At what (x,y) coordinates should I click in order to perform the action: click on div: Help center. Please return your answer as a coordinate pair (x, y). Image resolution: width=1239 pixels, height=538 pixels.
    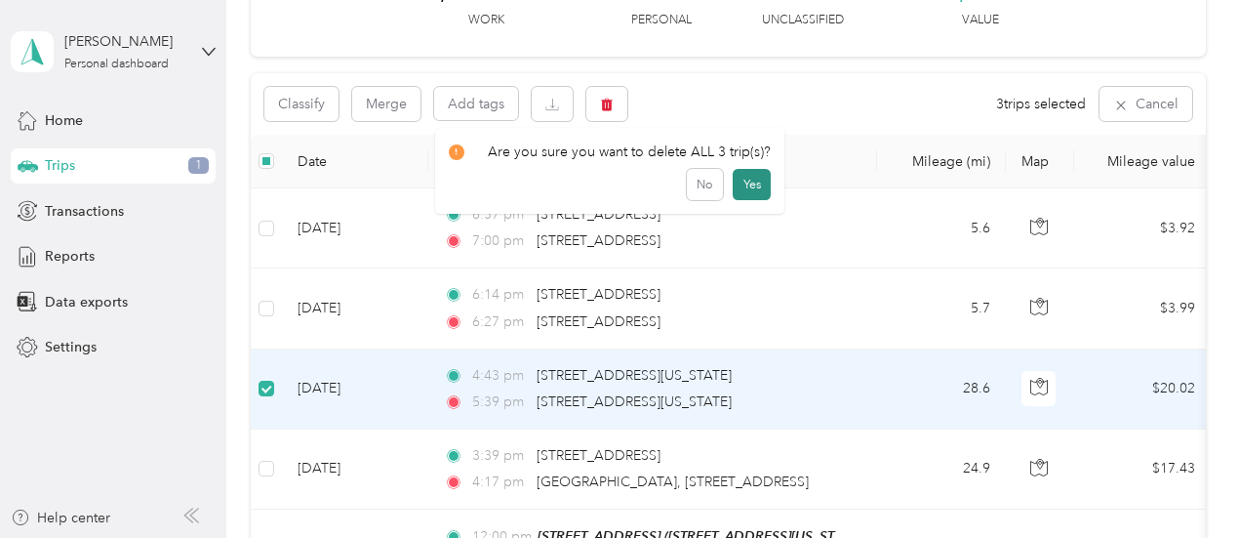
    Looking at the image, I should click on (60, 517).